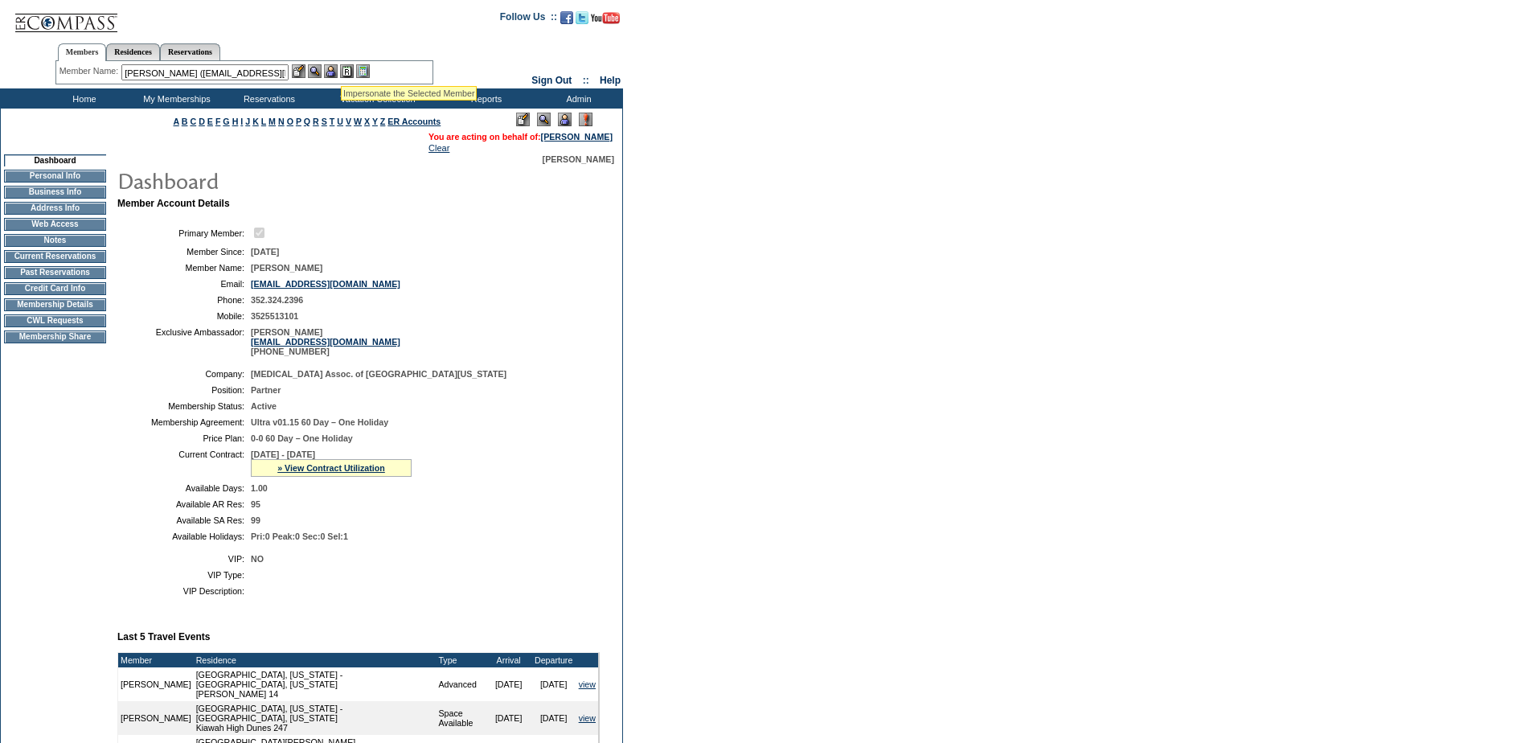 The width and height of the screenshot is (1525, 743). What do you see at coordinates (375, 98) in the screenshot?
I see `td: Vacation Collection` at bounding box center [375, 98].